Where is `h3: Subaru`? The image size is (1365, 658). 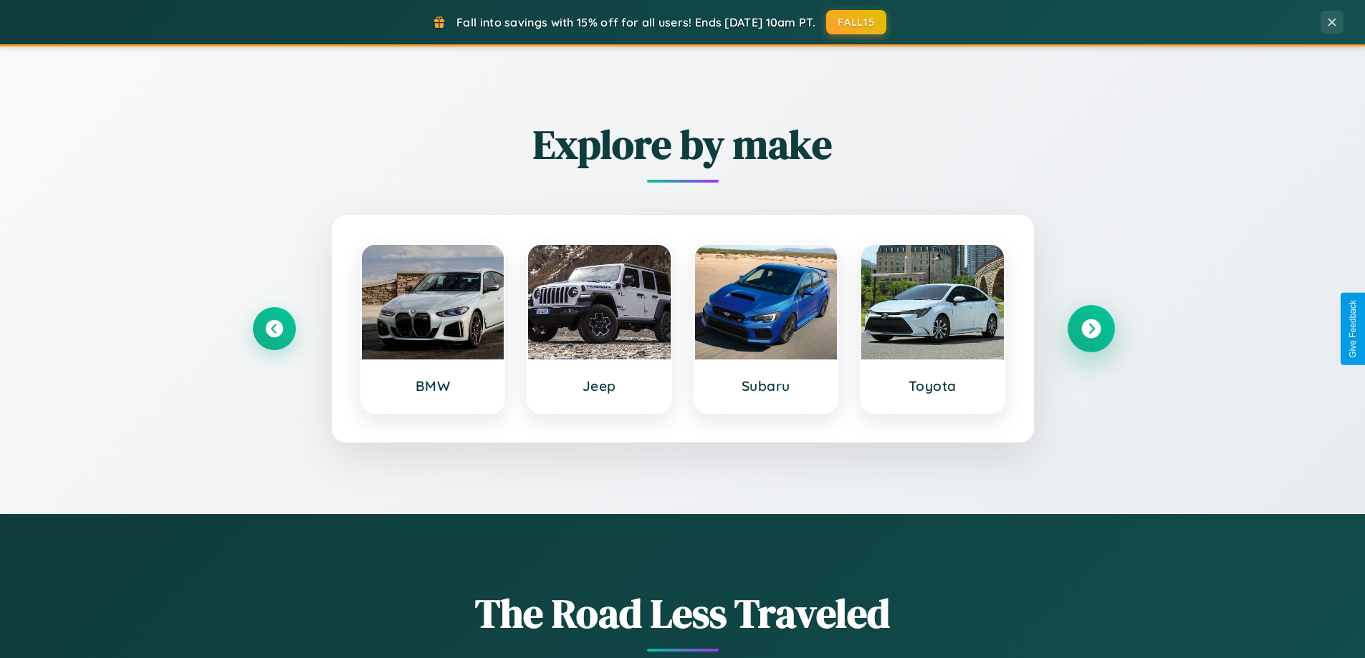 h3: Subaru is located at coordinates (766, 386).